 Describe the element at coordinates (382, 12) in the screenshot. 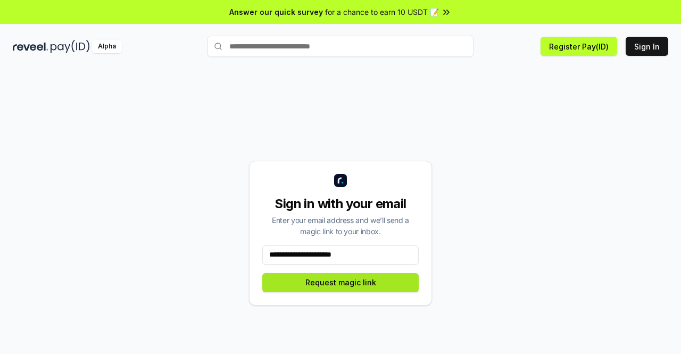

I see `span: for a chance to earn 10 USDT 📝` at that location.